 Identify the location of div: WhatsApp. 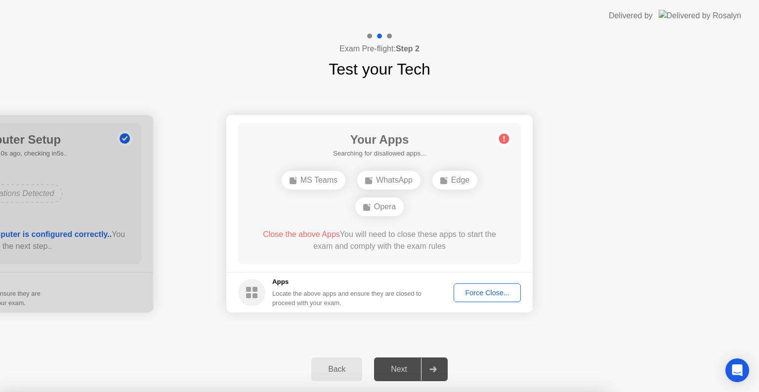
(389, 180).